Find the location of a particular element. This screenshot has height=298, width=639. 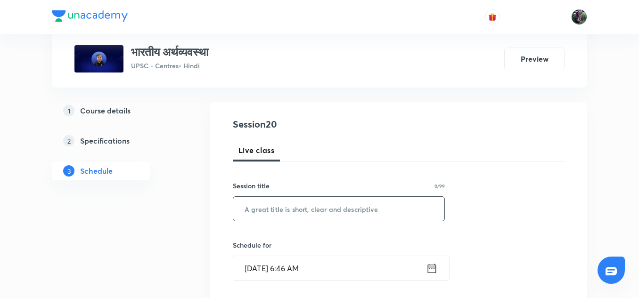

a: 1Course details is located at coordinates (116, 111).